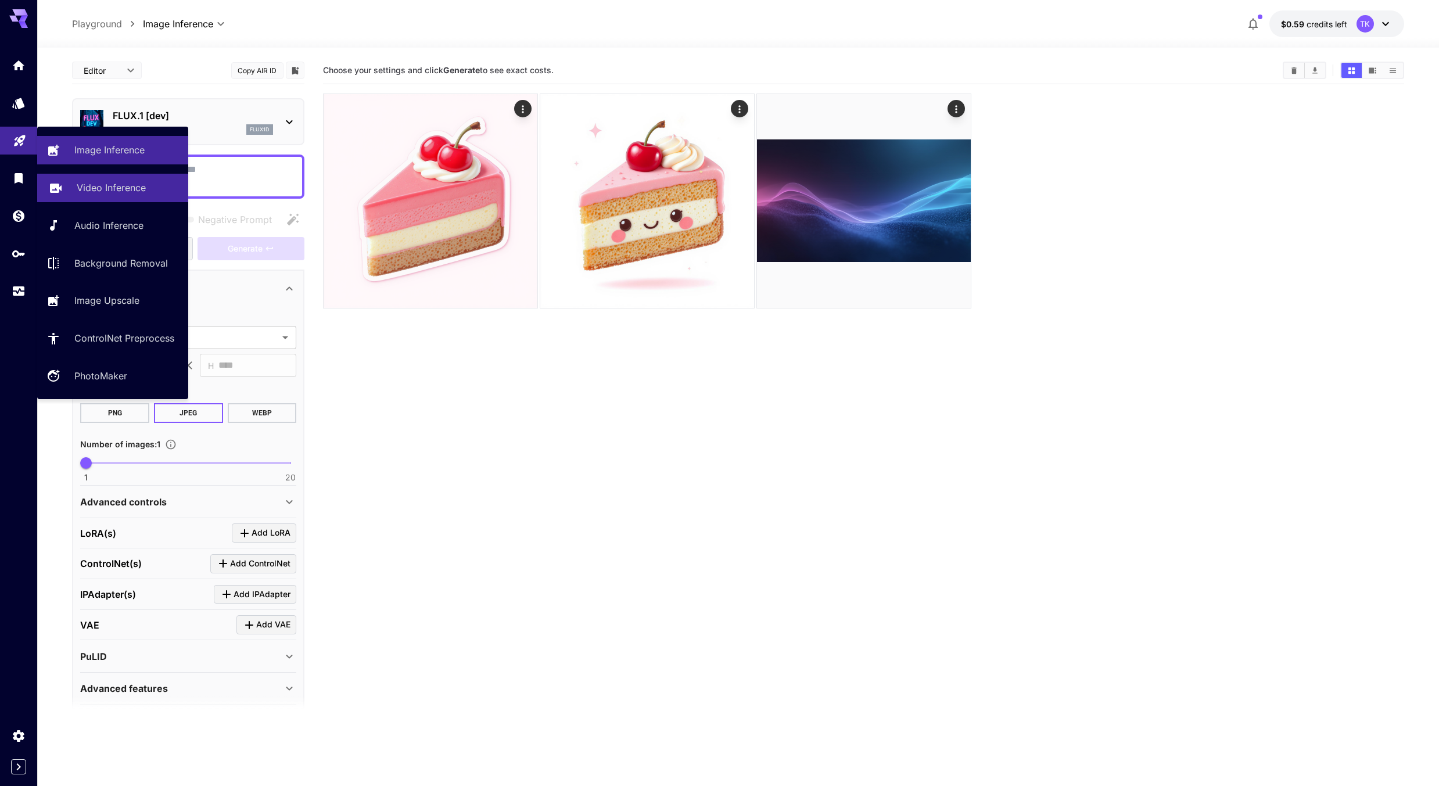  Describe the element at coordinates (257, 70) in the screenshot. I see `button: Copy AIR ID` at that location.